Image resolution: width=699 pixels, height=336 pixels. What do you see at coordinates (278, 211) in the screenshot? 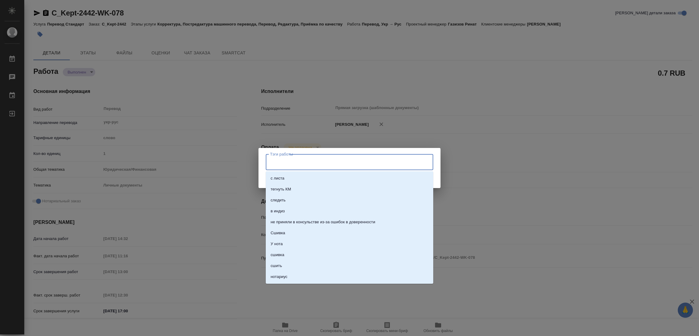
I see `p: в индиз` at bounding box center [278, 211].